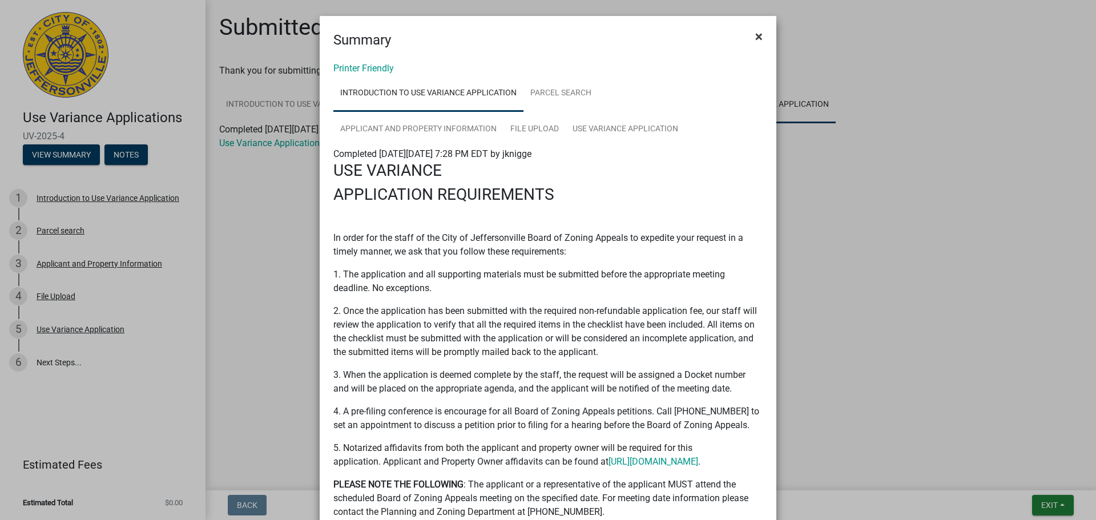  What do you see at coordinates (428, 94) in the screenshot?
I see `a: Introduction to Use Variance Application` at bounding box center [428, 94].